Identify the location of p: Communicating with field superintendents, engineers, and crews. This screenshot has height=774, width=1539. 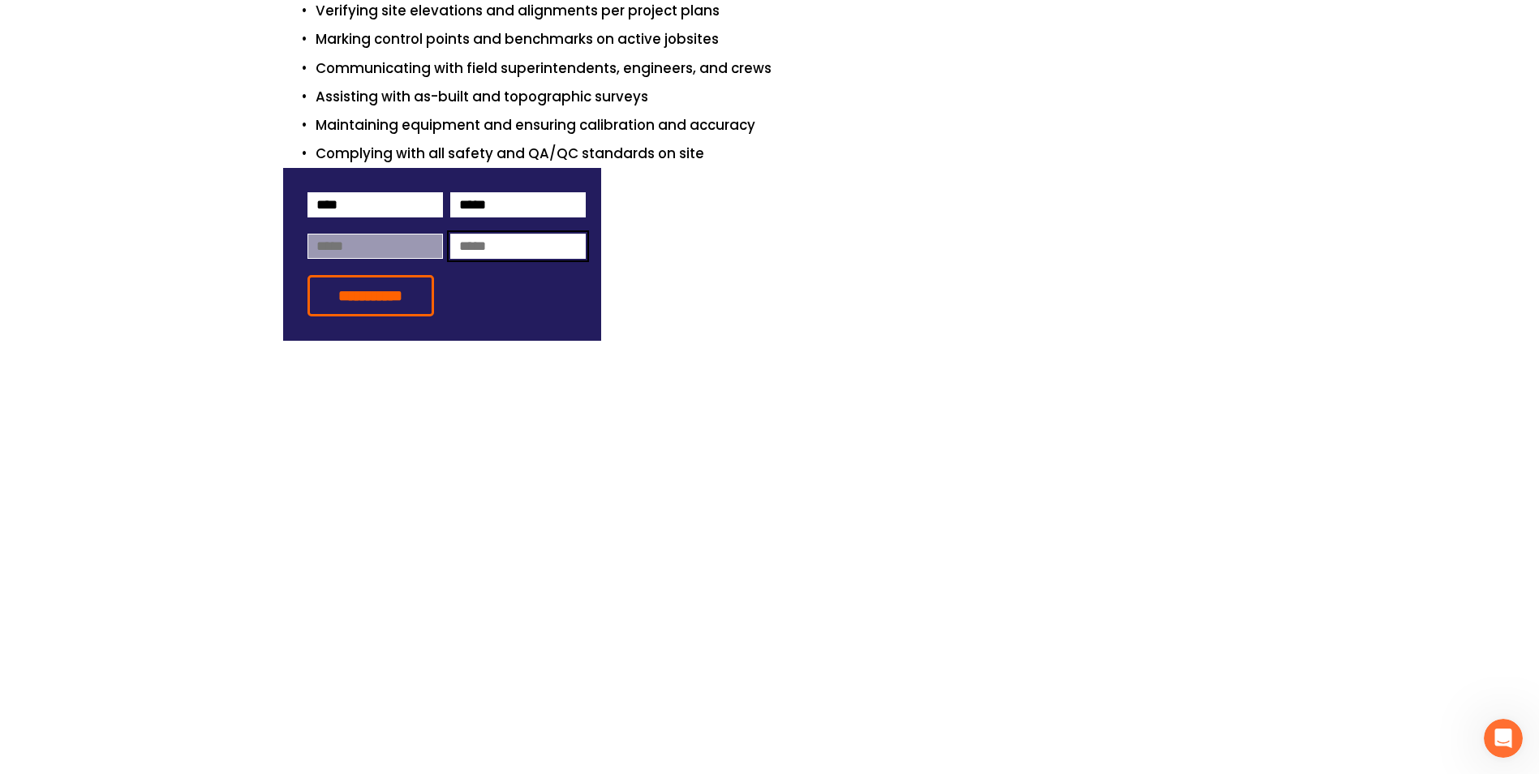
(786, 68).